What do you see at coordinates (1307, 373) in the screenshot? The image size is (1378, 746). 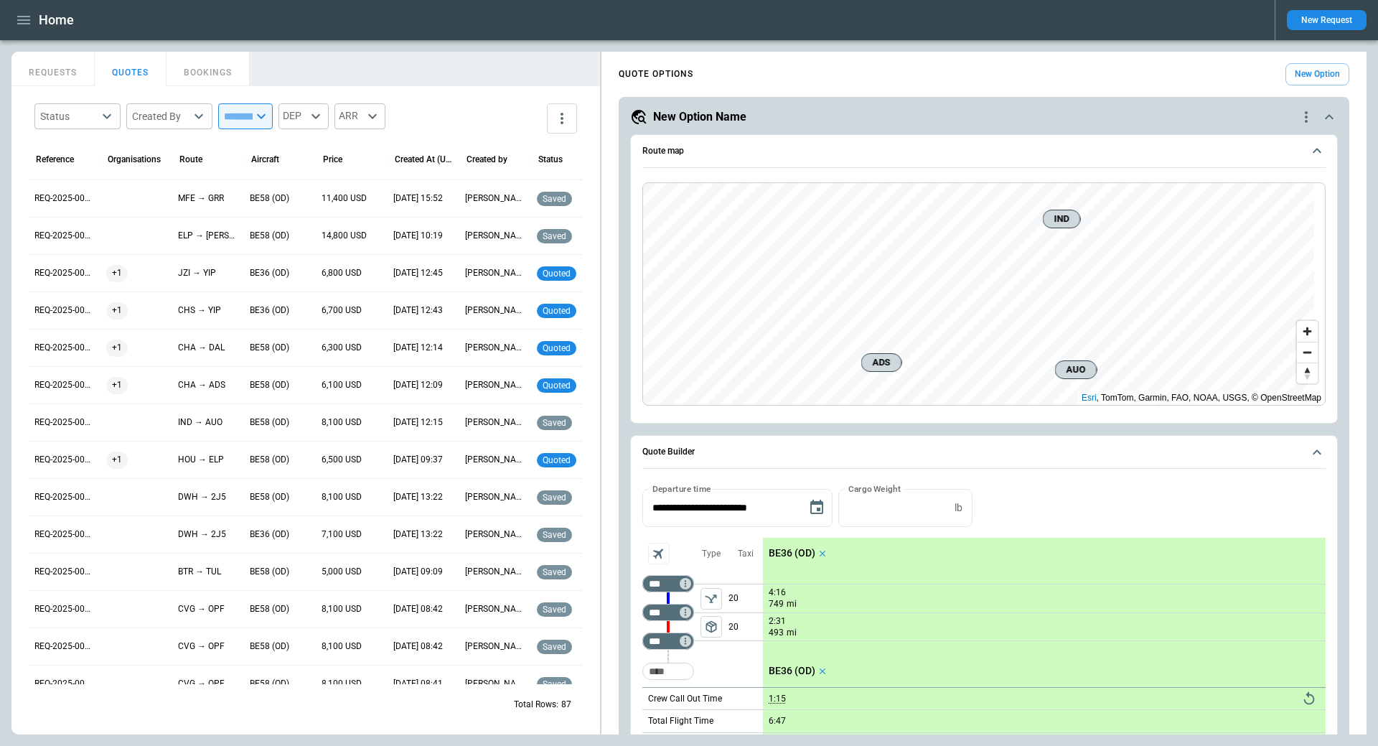 I see `button: Reset bearing to north` at bounding box center [1307, 373].